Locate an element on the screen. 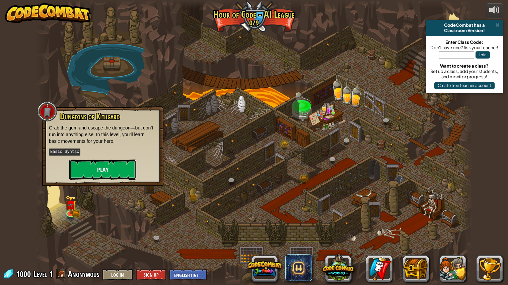 The image size is (508, 285). p: Grab the gem and escape the dungeon—but don’t run into anything else. In this level, you’ll learn... is located at coordinates (103, 135).